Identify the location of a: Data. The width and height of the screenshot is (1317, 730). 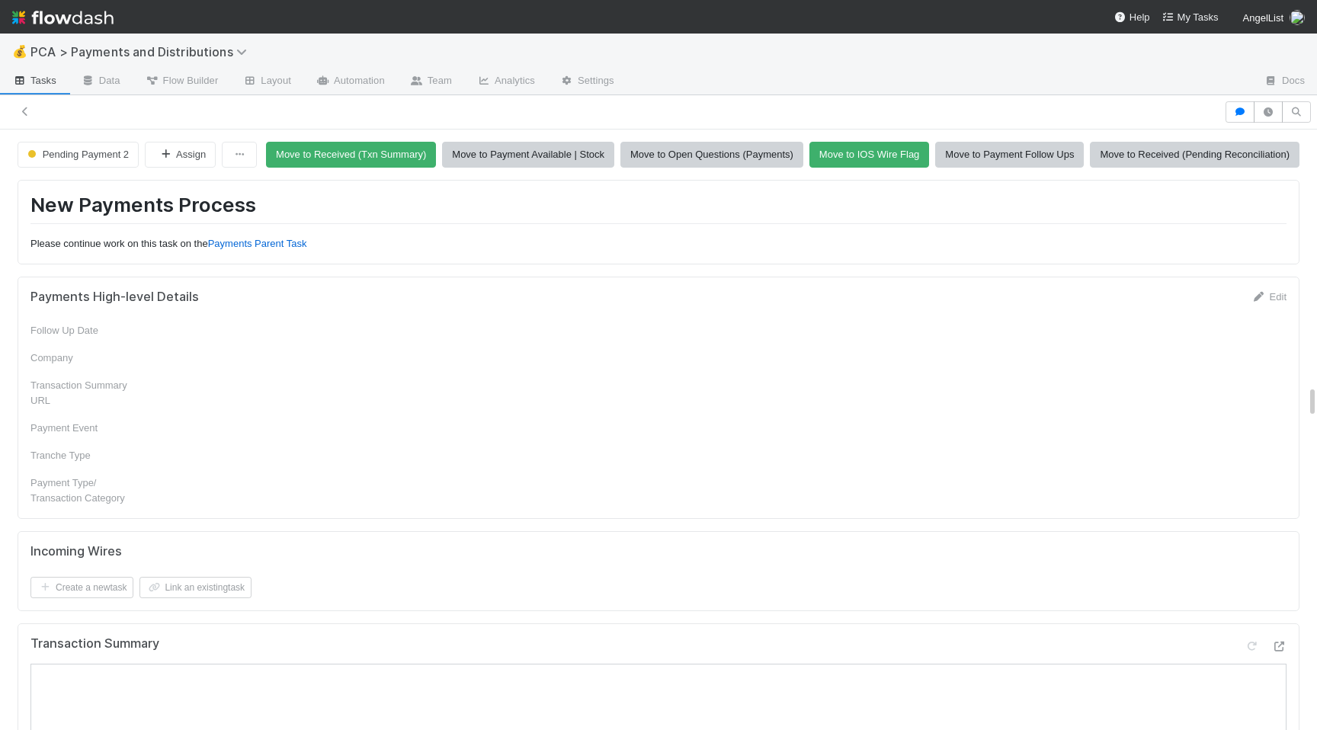
(101, 82).